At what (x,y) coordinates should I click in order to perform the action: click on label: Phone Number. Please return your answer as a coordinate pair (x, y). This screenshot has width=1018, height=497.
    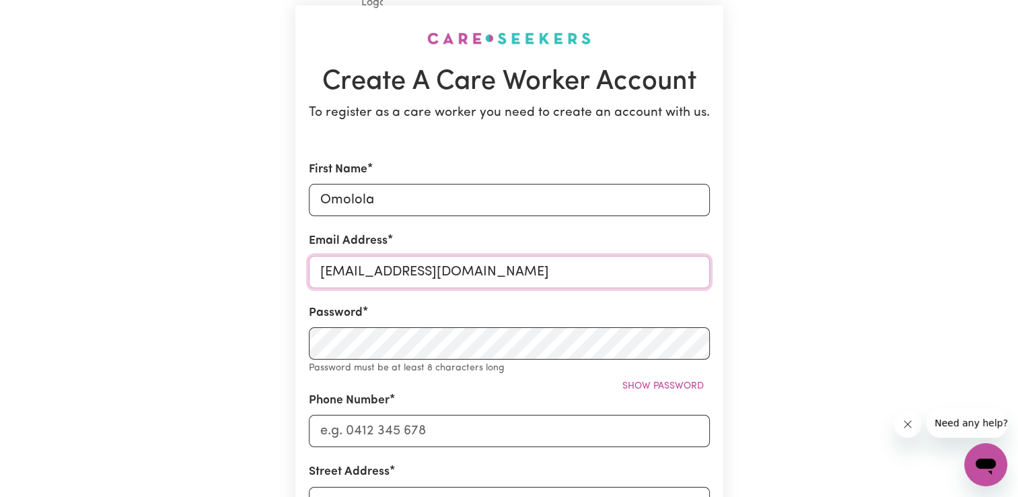
    Looking at the image, I should click on (349, 400).